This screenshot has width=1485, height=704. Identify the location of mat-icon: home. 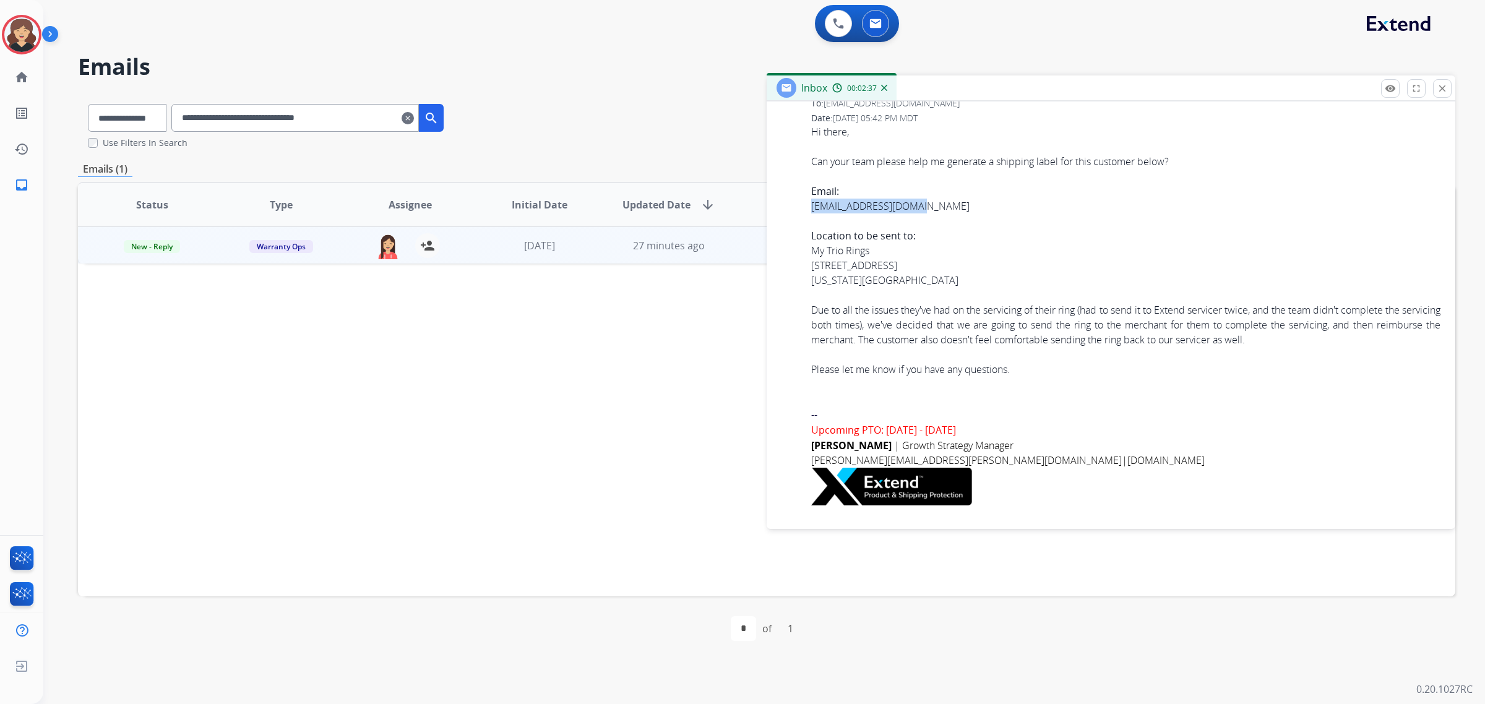
(22, 77).